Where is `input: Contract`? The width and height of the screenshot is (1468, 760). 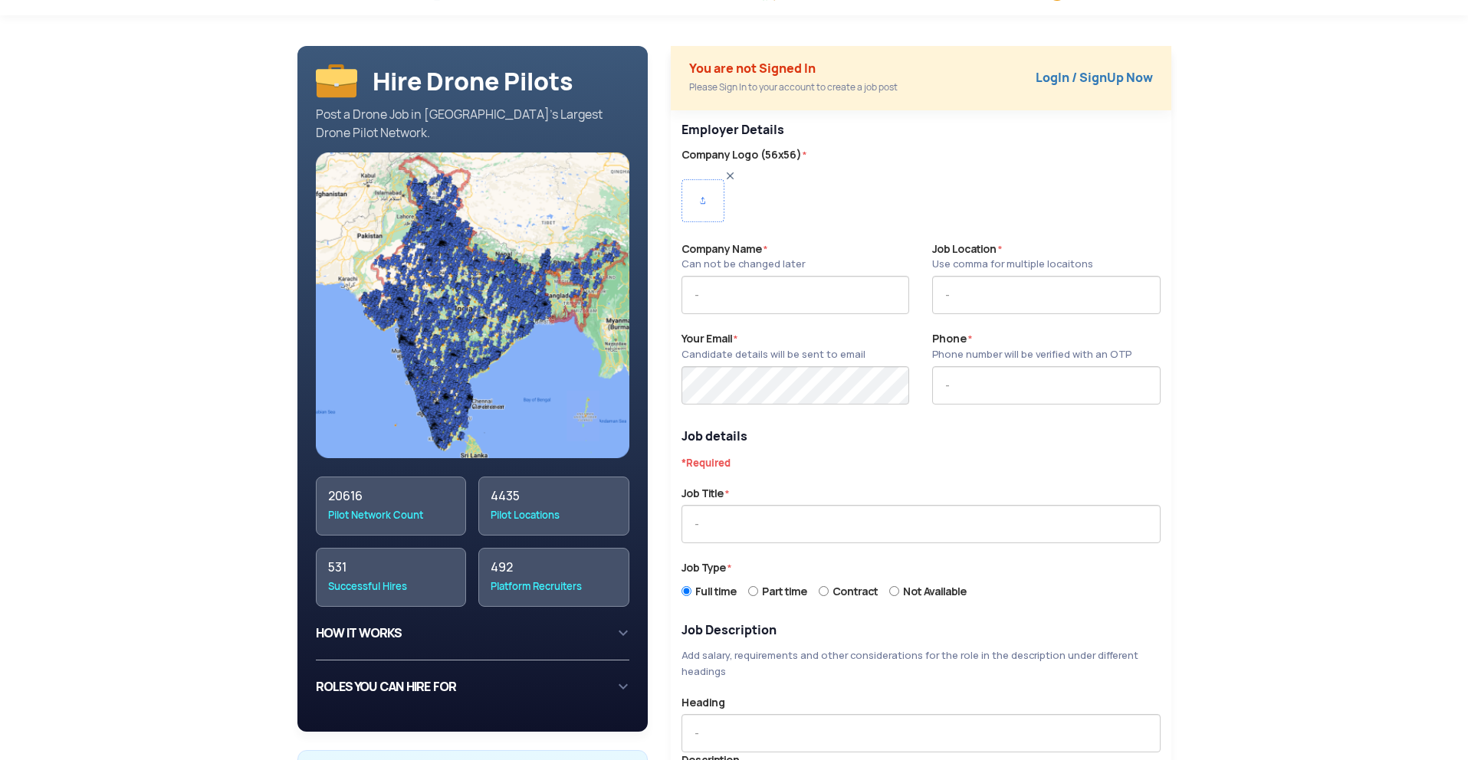 input: Contract is located at coordinates (823, 591).